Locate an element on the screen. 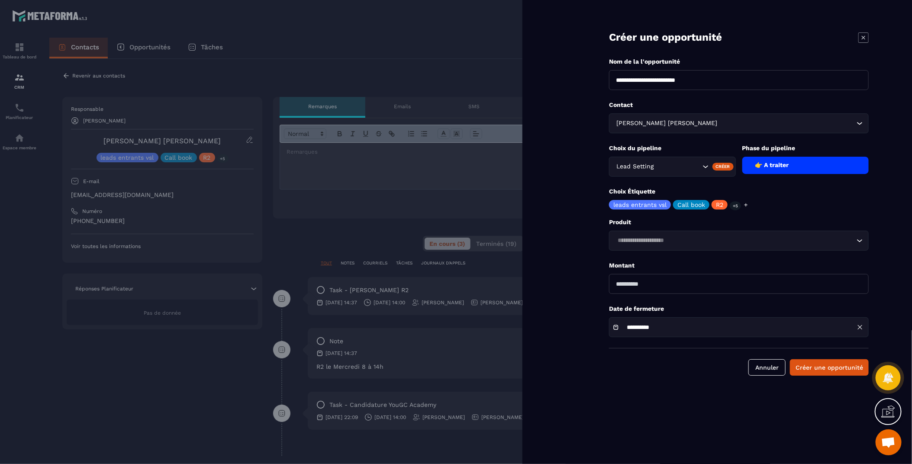  p: Phase du pipeline is located at coordinates (806, 148).